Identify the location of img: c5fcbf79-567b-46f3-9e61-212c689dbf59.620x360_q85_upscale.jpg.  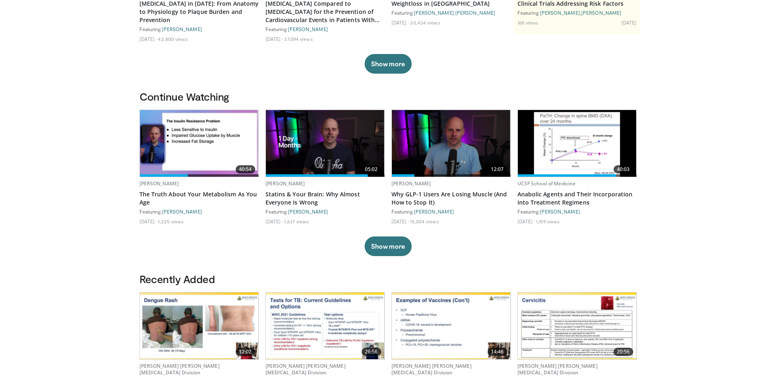
(325, 326).